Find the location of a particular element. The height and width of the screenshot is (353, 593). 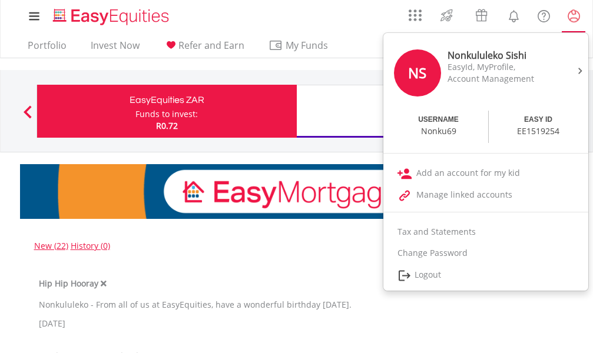

div: TFSA is located at coordinates (426, 111).